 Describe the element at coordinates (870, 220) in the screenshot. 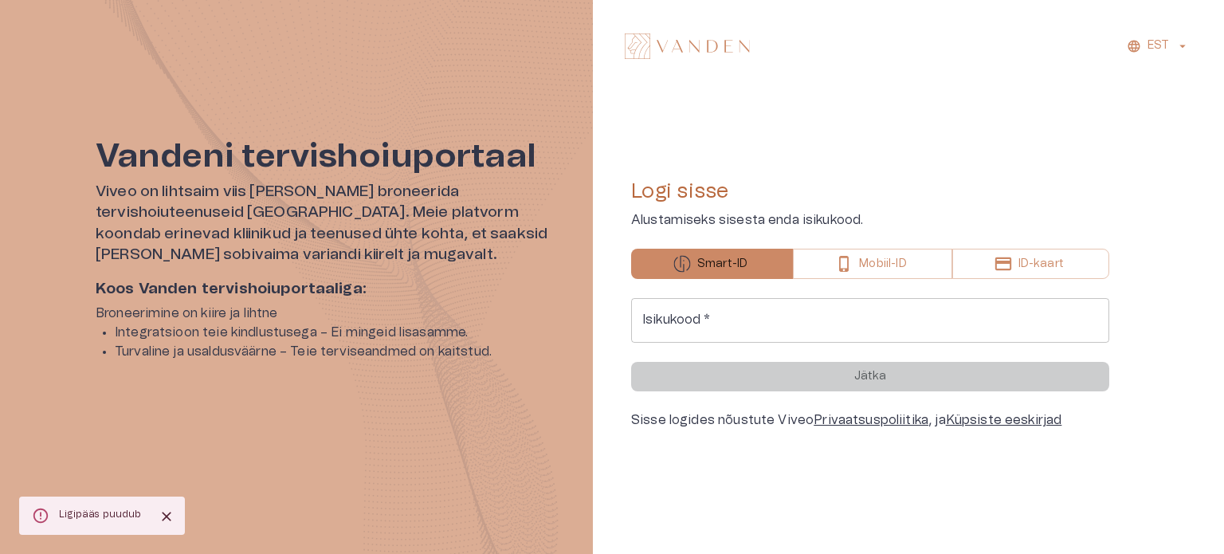

I see `p: Alustamiseks sisesta enda isikukood.` at that location.